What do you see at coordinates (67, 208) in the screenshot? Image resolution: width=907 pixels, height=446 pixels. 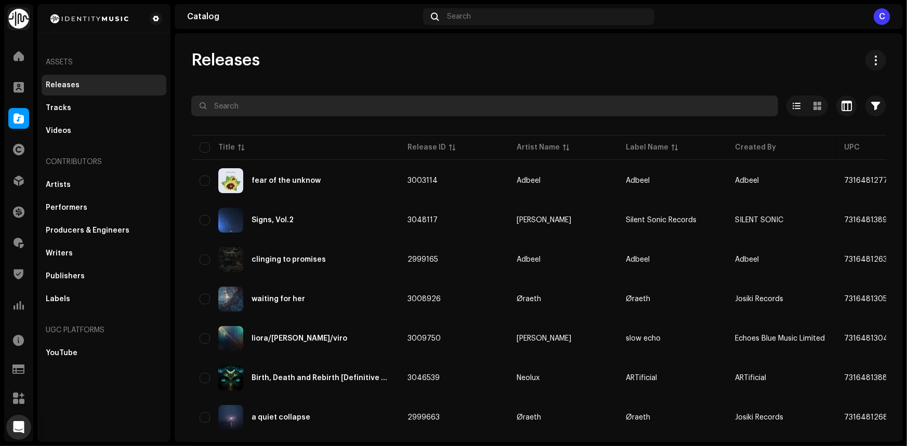 I see `div: Performers` at bounding box center [67, 208].